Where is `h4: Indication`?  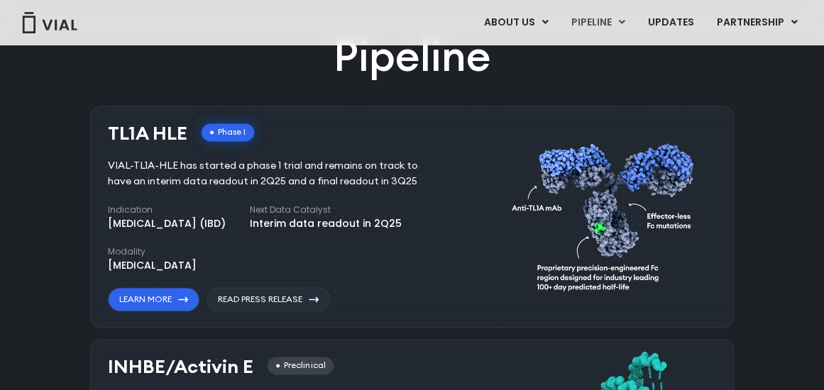
h4: Indication is located at coordinates (167, 210).